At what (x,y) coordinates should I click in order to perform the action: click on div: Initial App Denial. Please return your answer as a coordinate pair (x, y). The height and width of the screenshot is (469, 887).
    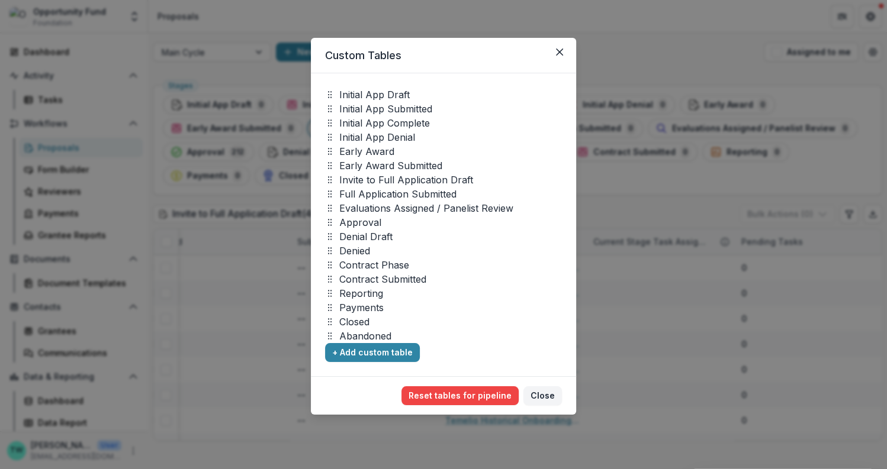
    Looking at the image, I should click on (443, 137).